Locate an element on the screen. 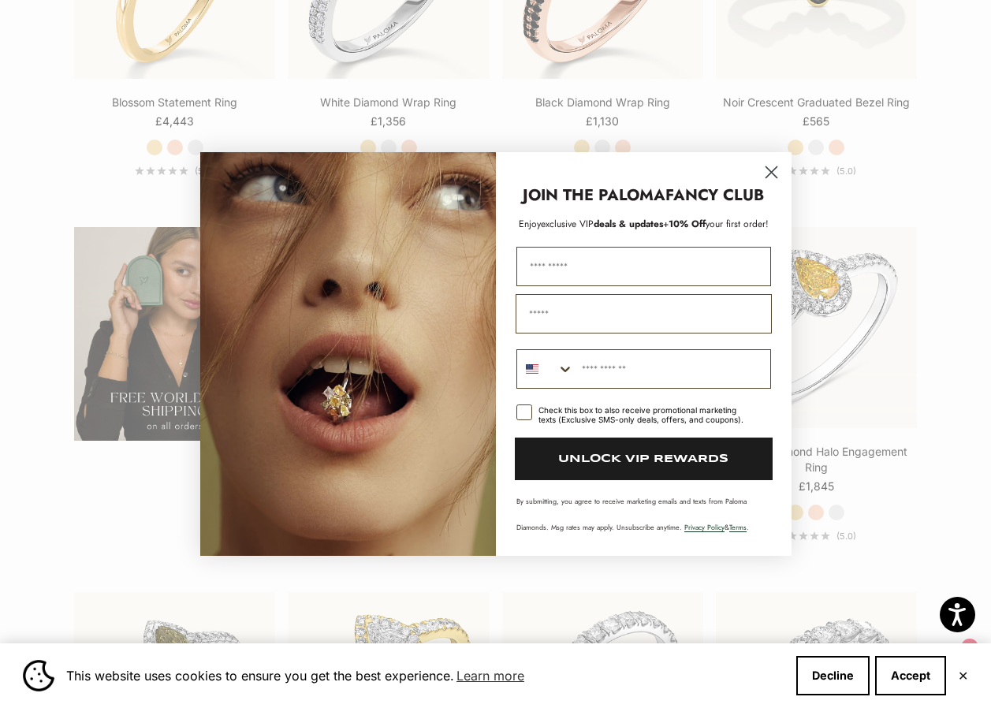 Image resolution: width=991 pixels, height=708 pixels. p: By submitting, you agree to receive marketing emails and texts from Paloma Diamonds. Msg rates ma... is located at coordinates (643, 514).